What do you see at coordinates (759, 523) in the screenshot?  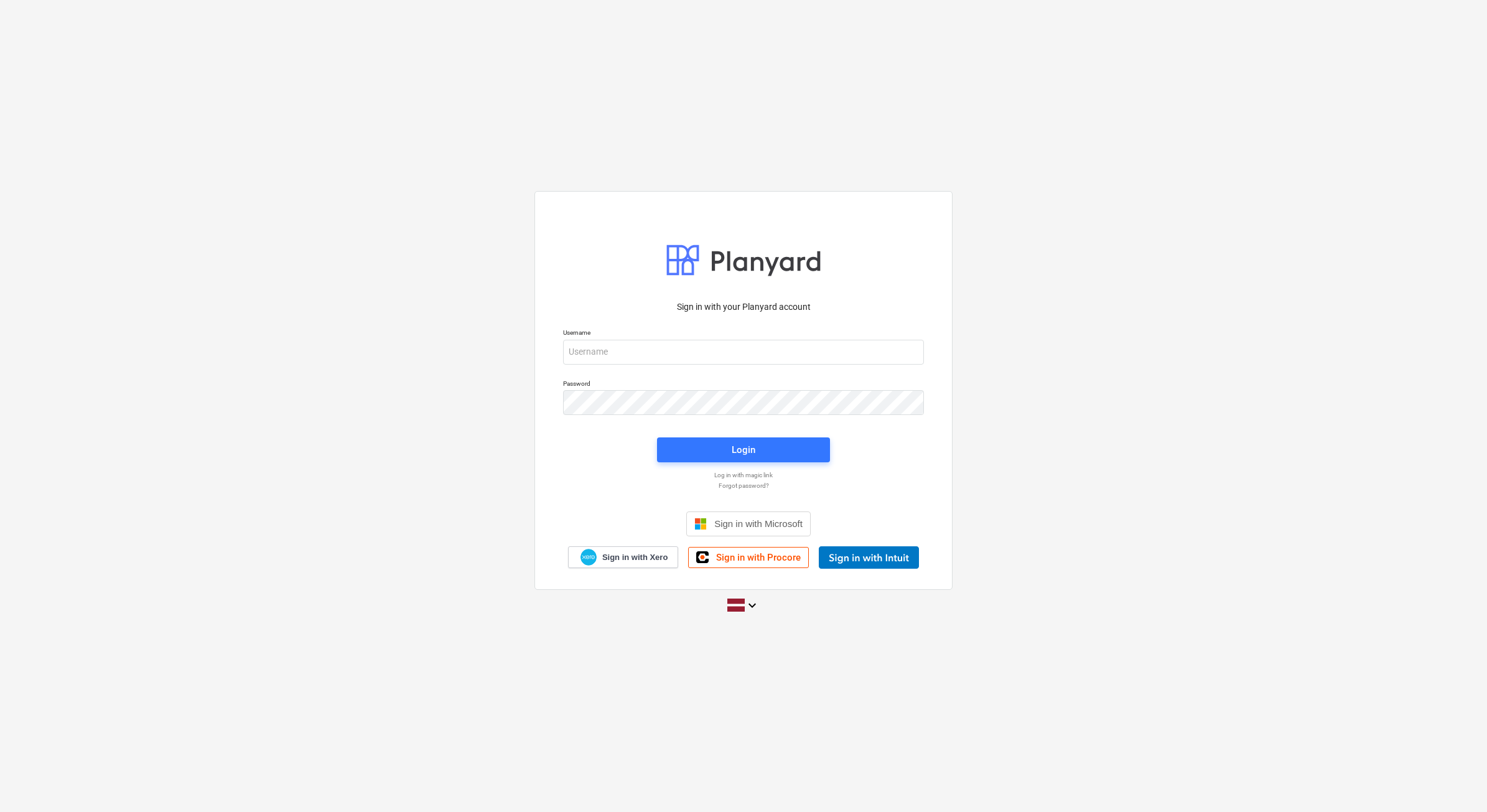 I see `span: Sign in with Microsoft` at bounding box center [759, 523].